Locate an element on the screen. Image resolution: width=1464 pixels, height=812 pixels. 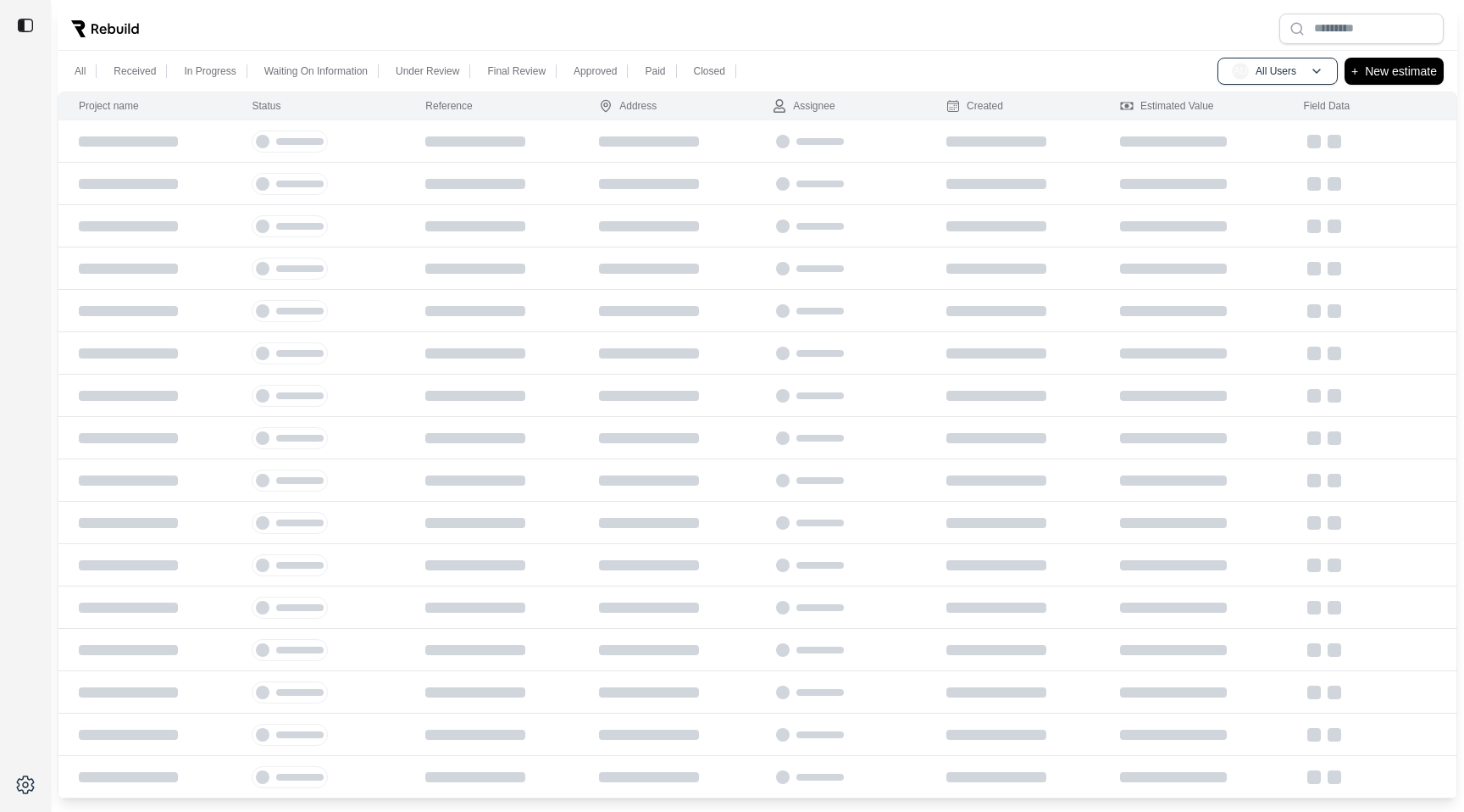
div: Field Data is located at coordinates (1327, 106).